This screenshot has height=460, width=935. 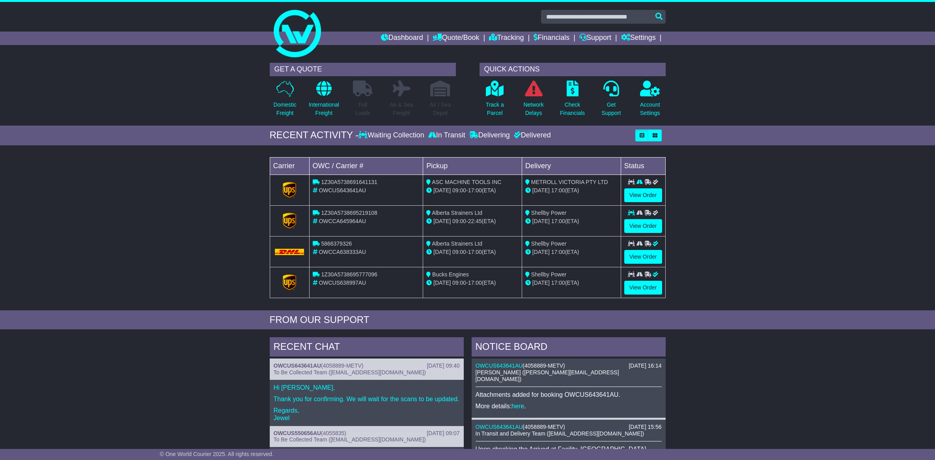 What do you see at coordinates (456, 38) in the screenshot?
I see `a: Quote/Book` at bounding box center [456, 38].